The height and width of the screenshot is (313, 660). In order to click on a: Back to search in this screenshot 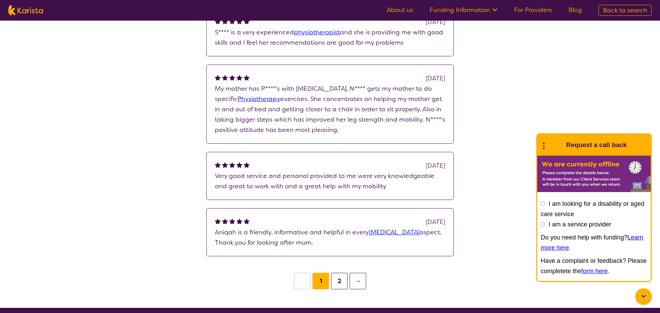, I will do `click(625, 10)`.